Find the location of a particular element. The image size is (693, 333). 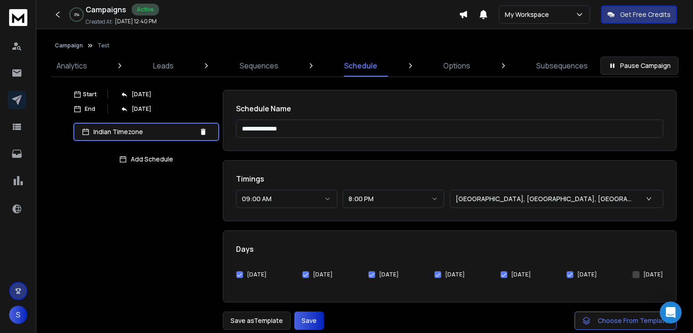

p: Start is located at coordinates (90, 94).